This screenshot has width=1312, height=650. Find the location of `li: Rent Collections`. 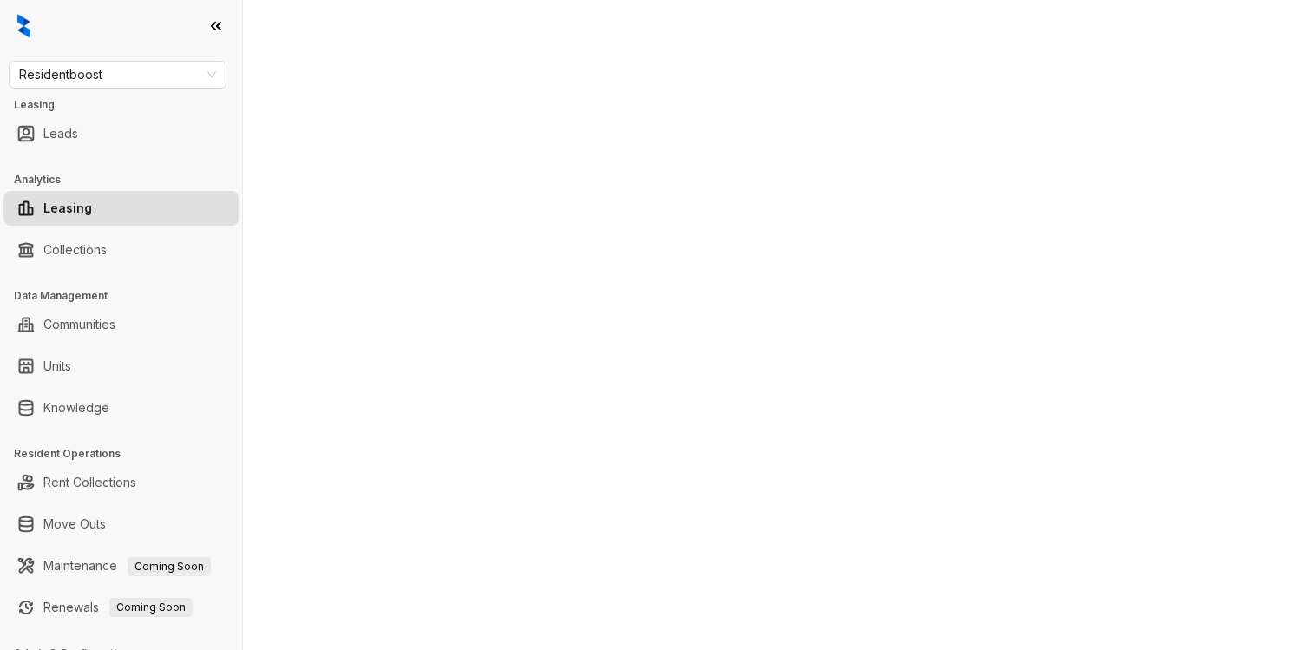

li: Rent Collections is located at coordinates (121, 482).